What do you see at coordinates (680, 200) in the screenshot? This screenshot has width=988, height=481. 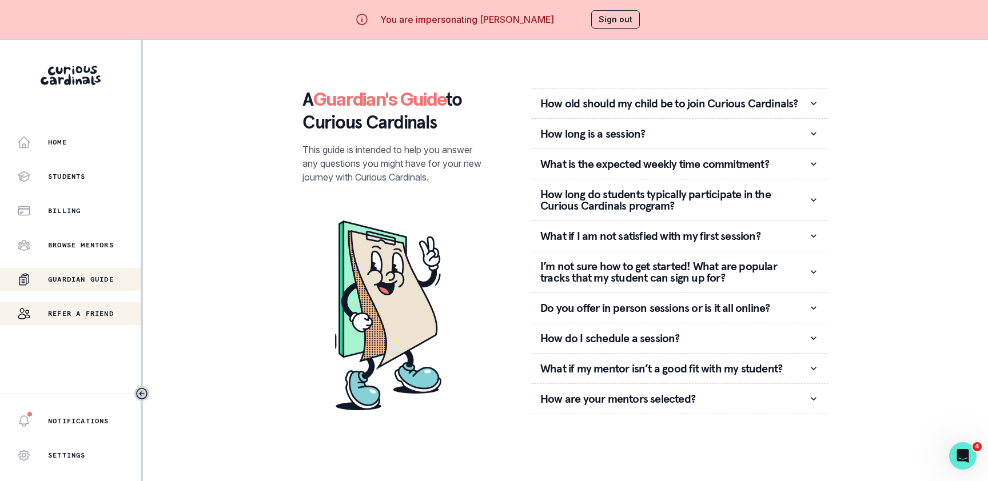 I see `button: How long do students typically participate in the Curious Cardinals program?` at bounding box center [680, 200].